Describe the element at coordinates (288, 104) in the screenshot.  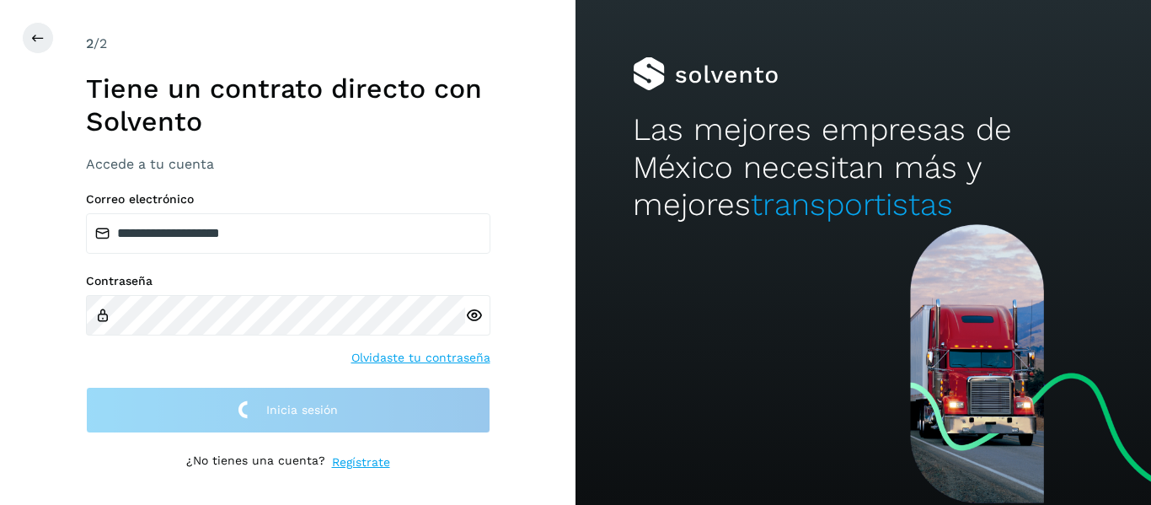
I see `h1: Tiene un contrato directo con Solvento` at that location.